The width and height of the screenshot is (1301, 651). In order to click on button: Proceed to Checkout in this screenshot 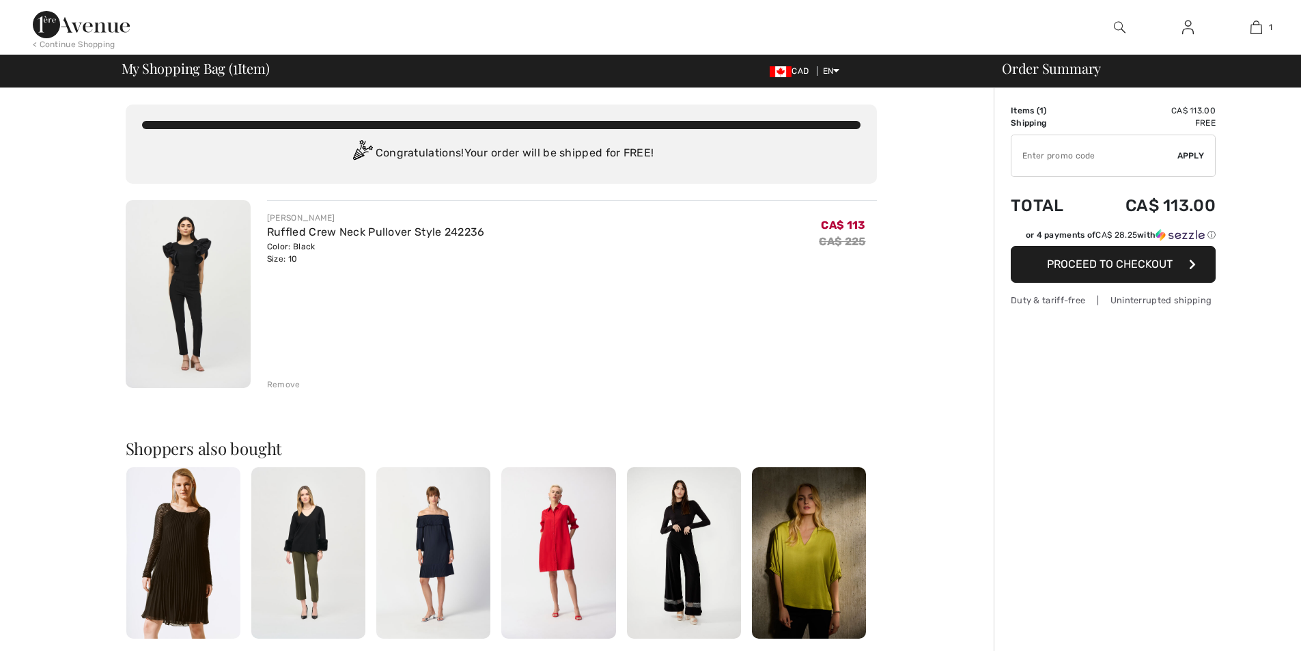, I will do `click(1113, 264)`.